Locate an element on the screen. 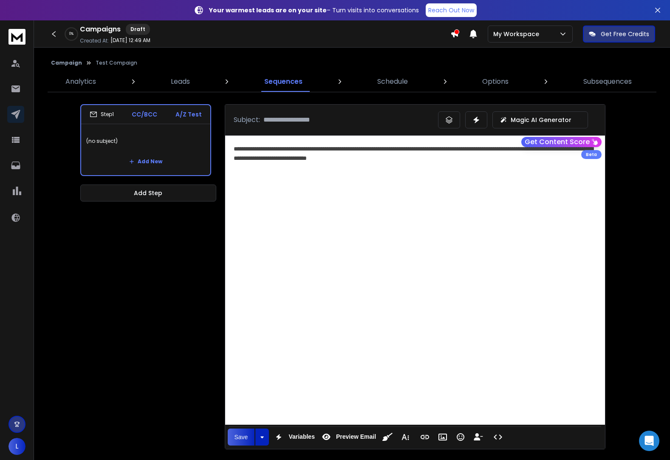 The width and height of the screenshot is (670, 460). div: Save is located at coordinates (241, 437).